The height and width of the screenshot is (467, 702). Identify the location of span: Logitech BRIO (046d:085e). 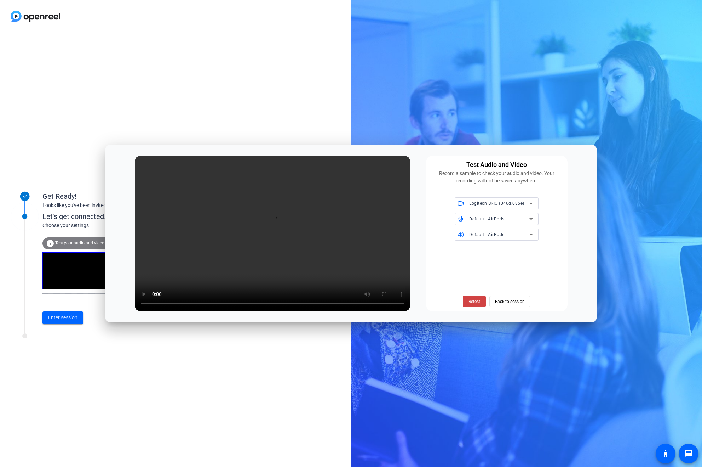
(497, 203).